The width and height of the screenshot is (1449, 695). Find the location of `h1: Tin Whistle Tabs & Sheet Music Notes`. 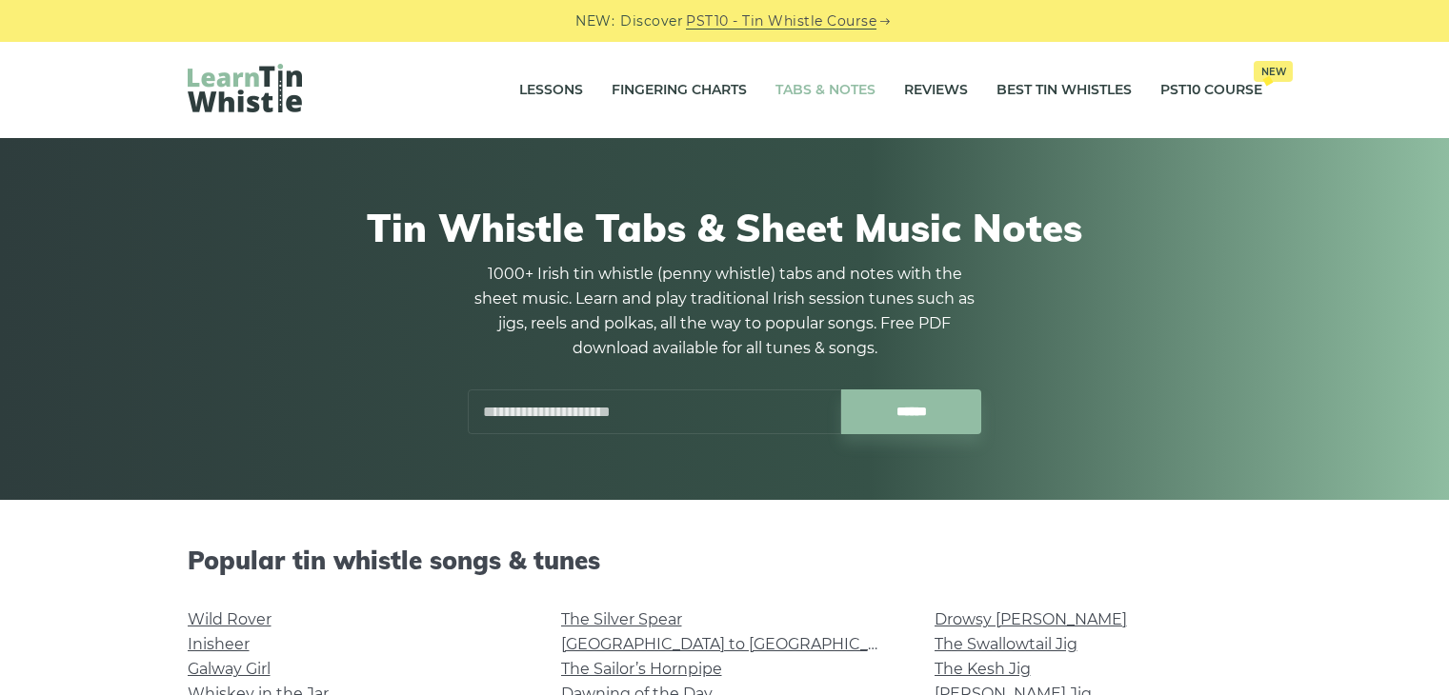

h1: Tin Whistle Tabs & Sheet Music Notes is located at coordinates (725, 228).